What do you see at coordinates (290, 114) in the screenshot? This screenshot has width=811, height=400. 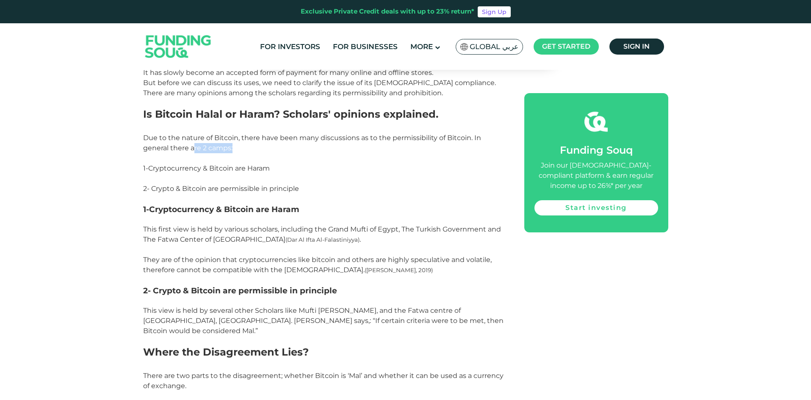 I see `span: Is Bitcoin Halal or Haram? Scholars' opinions explained.` at bounding box center [290, 114].